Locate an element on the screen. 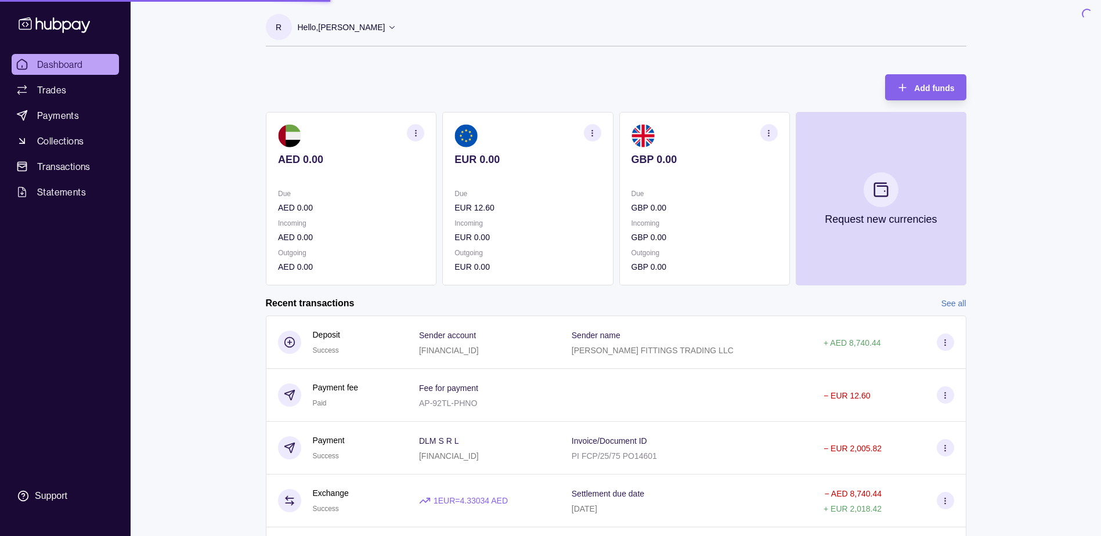 Image resolution: width=1101 pixels, height=536 pixels. p: + AED 8,740.44 is located at coordinates (852, 343).